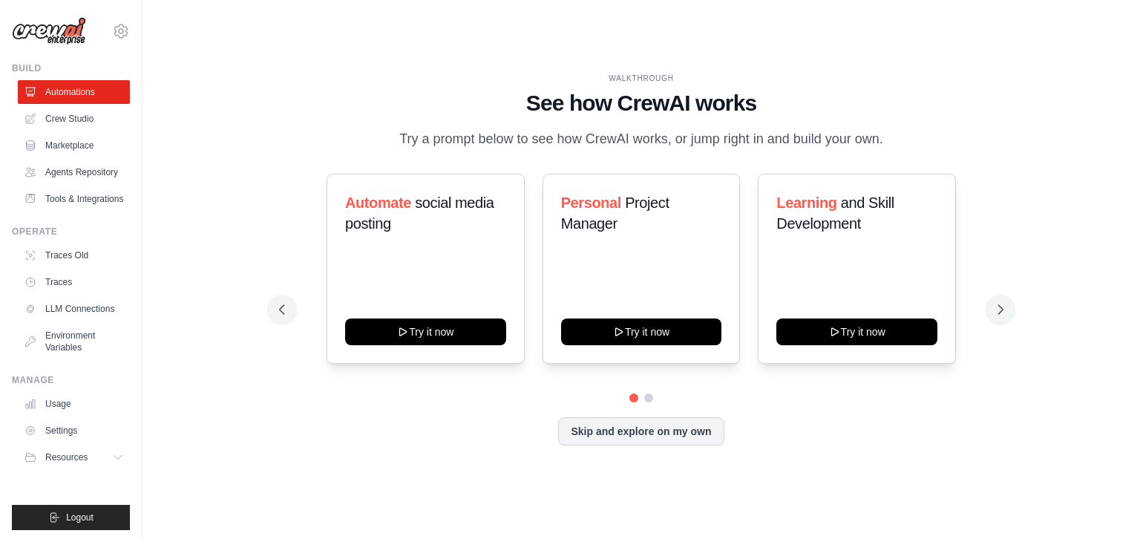 The height and width of the screenshot is (542, 1140). Describe the element at coordinates (641, 103) in the screenshot. I see `h1: See how CrewAI works` at that location.